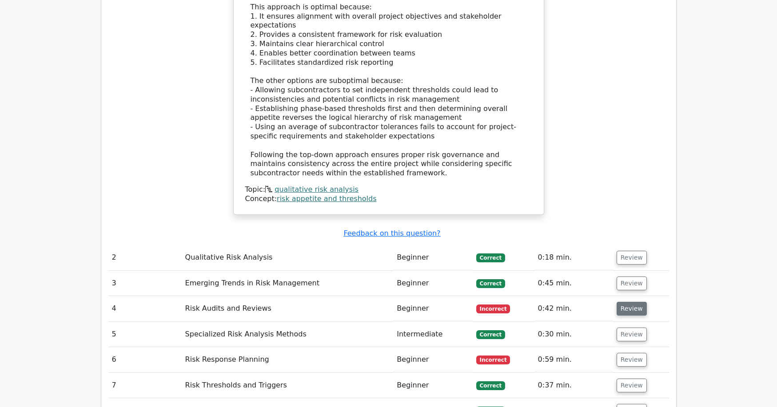 This screenshot has height=407, width=777. I want to click on td: Qualitative Risk Analysis, so click(287, 258).